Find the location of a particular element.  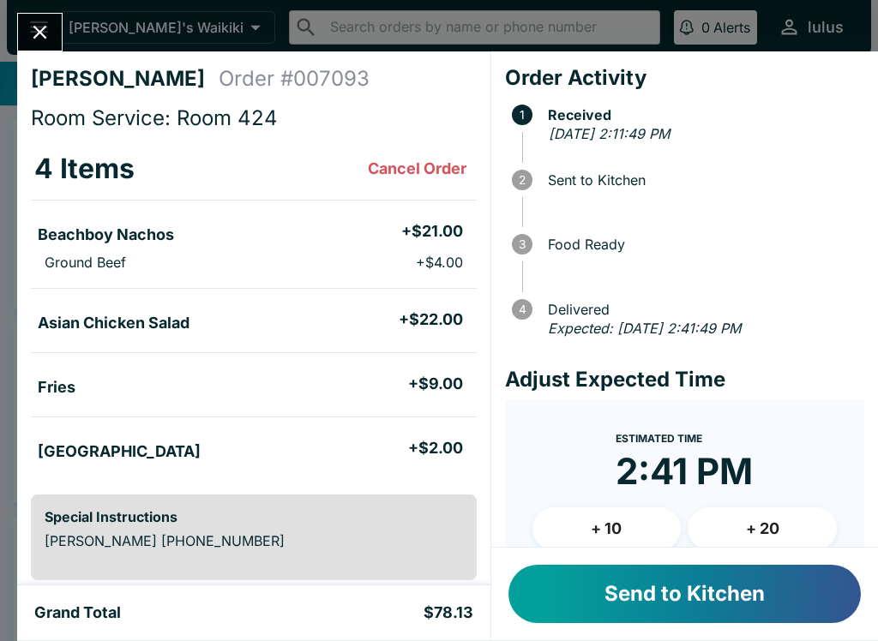

button: Close is located at coordinates (39, 32).